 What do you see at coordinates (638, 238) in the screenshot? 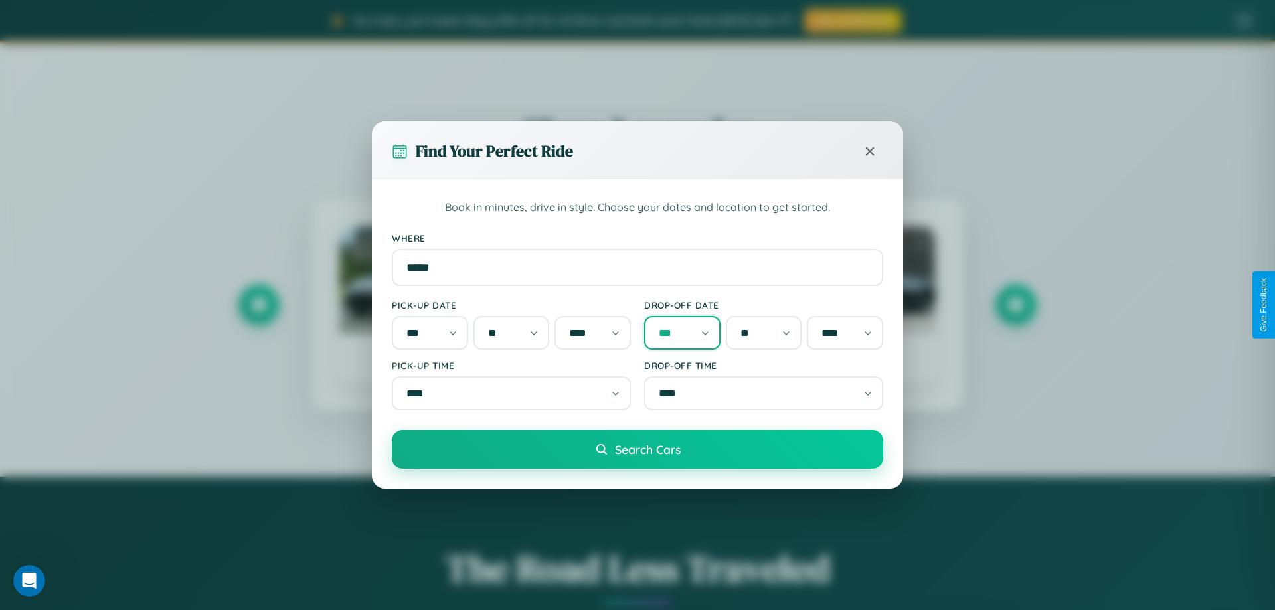
I see `label: Where` at bounding box center [638, 238].